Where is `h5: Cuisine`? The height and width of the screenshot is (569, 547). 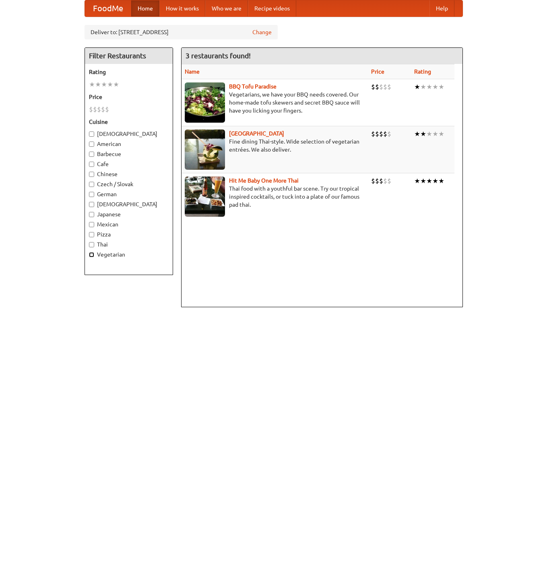 h5: Cuisine is located at coordinates (129, 122).